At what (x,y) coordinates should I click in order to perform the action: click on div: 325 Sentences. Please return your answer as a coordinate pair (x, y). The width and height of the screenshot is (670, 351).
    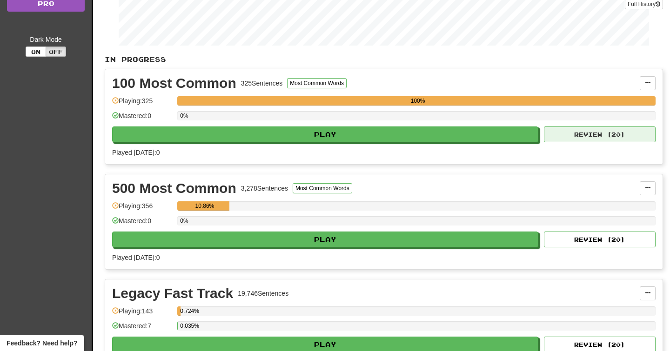
    Looking at the image, I should click on (262, 83).